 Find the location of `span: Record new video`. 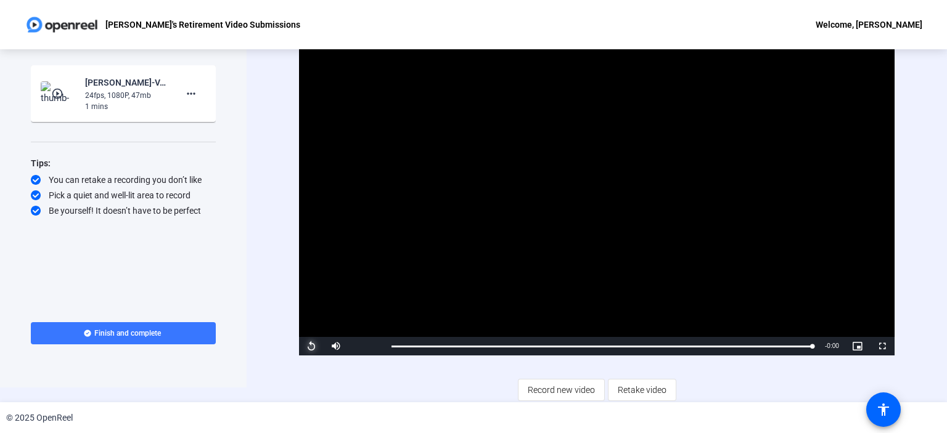

span: Record new video is located at coordinates (561, 390).